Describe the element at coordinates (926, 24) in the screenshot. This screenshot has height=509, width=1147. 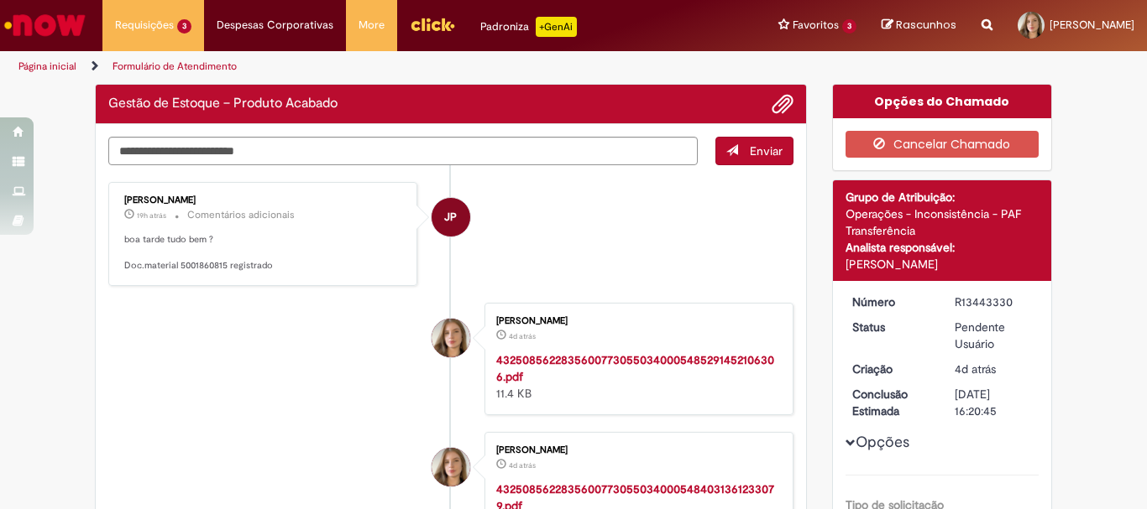
I see `span: Rascunhos` at that location.